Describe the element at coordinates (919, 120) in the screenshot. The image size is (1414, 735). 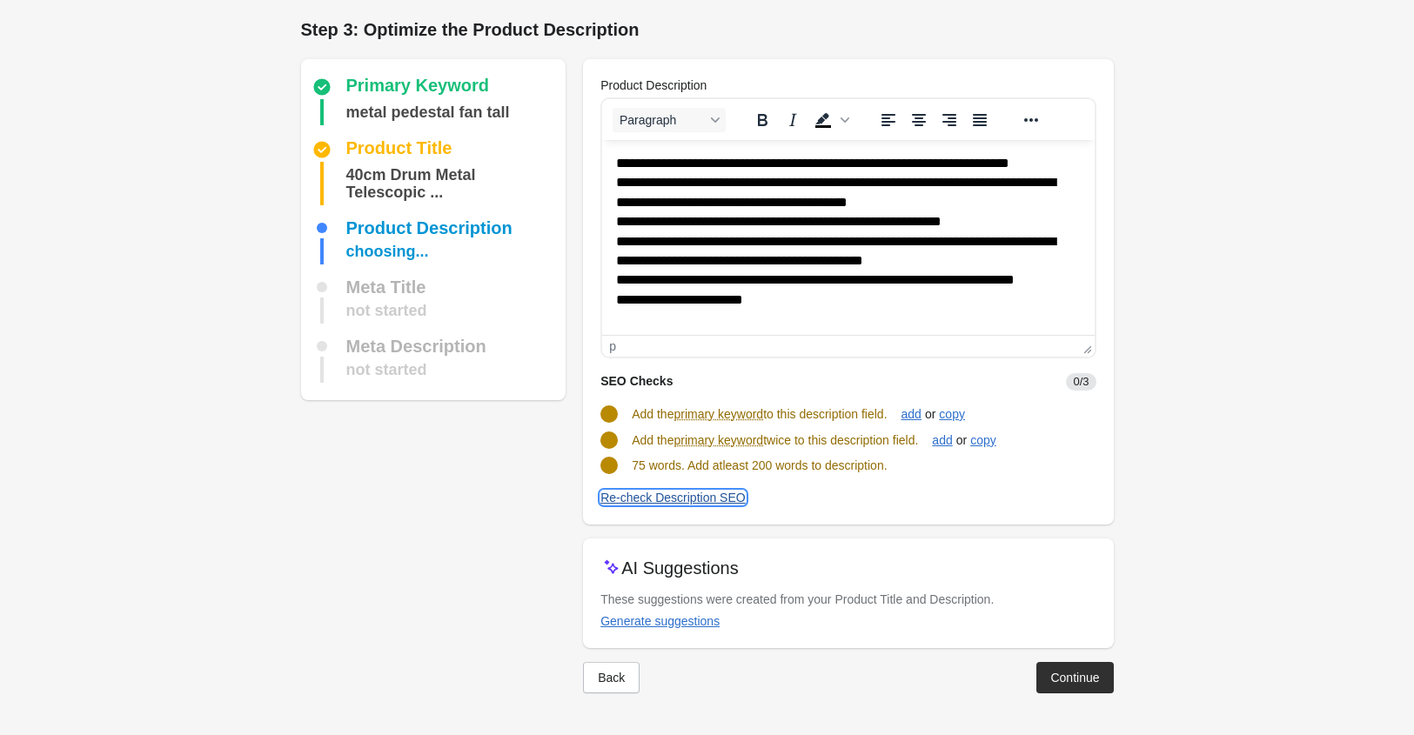
I see `button: Align center` at that location.